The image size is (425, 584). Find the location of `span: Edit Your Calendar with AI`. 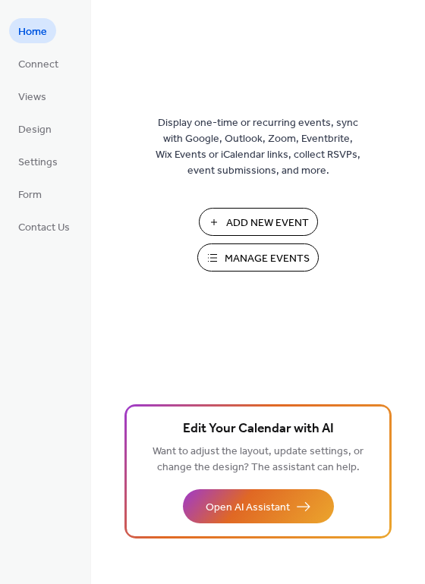

span: Edit Your Calendar with AI is located at coordinates (258, 430).